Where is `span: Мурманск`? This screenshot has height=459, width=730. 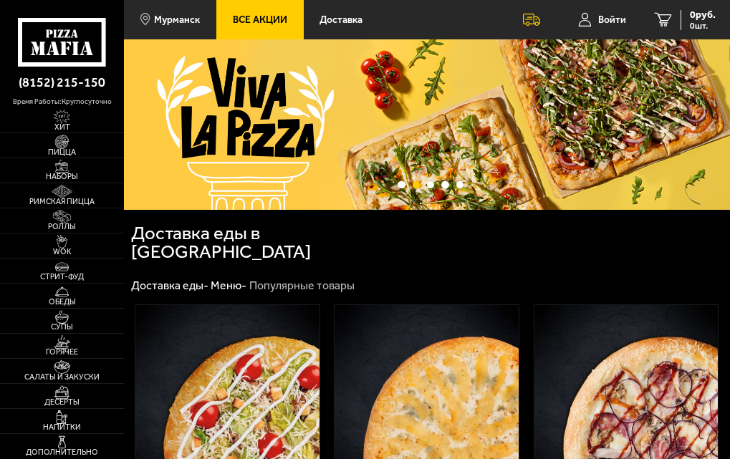
span: Мурманск is located at coordinates (177, 20).